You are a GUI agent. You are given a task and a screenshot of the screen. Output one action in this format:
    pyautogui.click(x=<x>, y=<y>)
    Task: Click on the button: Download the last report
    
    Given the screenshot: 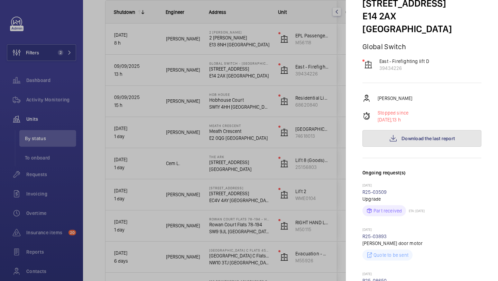 What is the action you would take?
    pyautogui.click(x=422, y=138)
    